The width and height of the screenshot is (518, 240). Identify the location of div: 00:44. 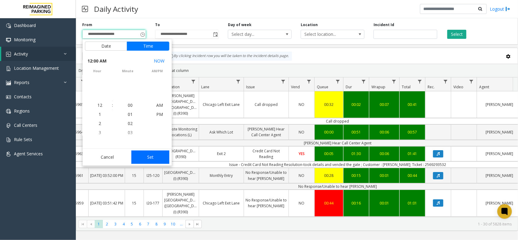
(329, 203).